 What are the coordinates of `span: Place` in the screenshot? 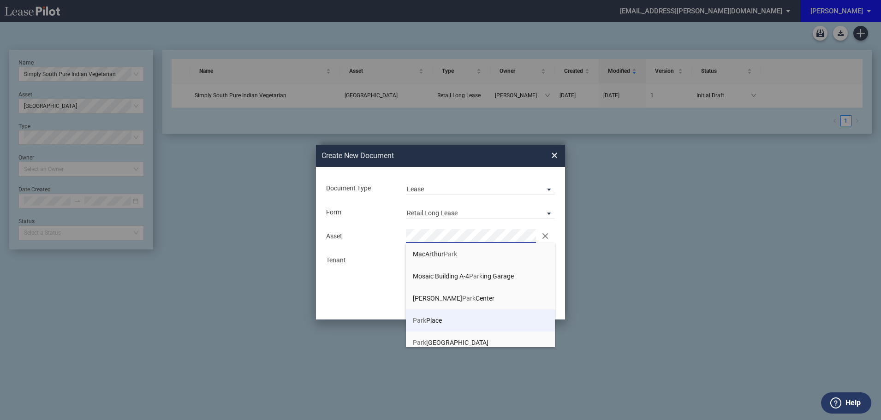 It's located at (427, 320).